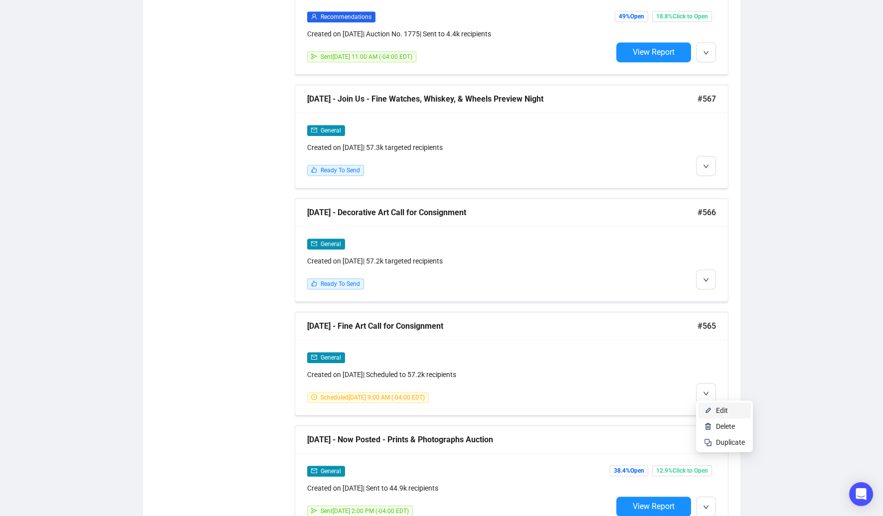 The height and width of the screenshot is (516, 883). I want to click on span: #567, so click(706, 99).